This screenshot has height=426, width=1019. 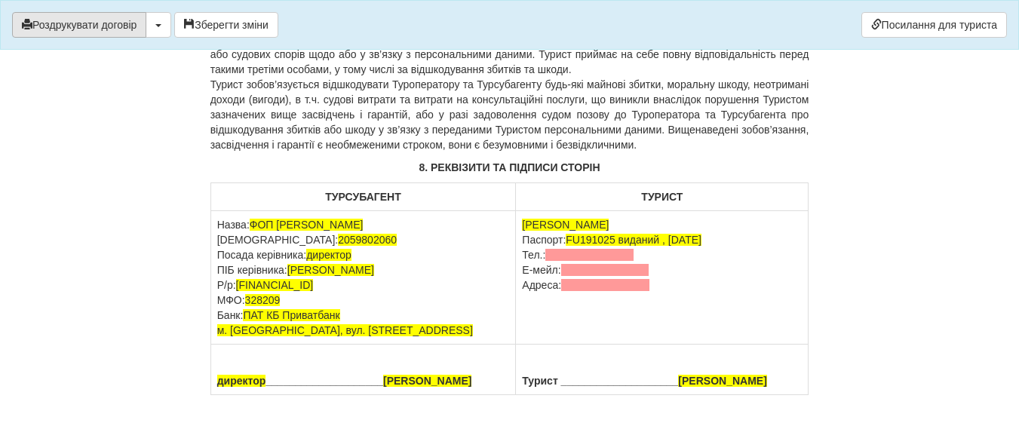 What do you see at coordinates (263, 300) in the screenshot?
I see `span: 328209` at bounding box center [263, 300].